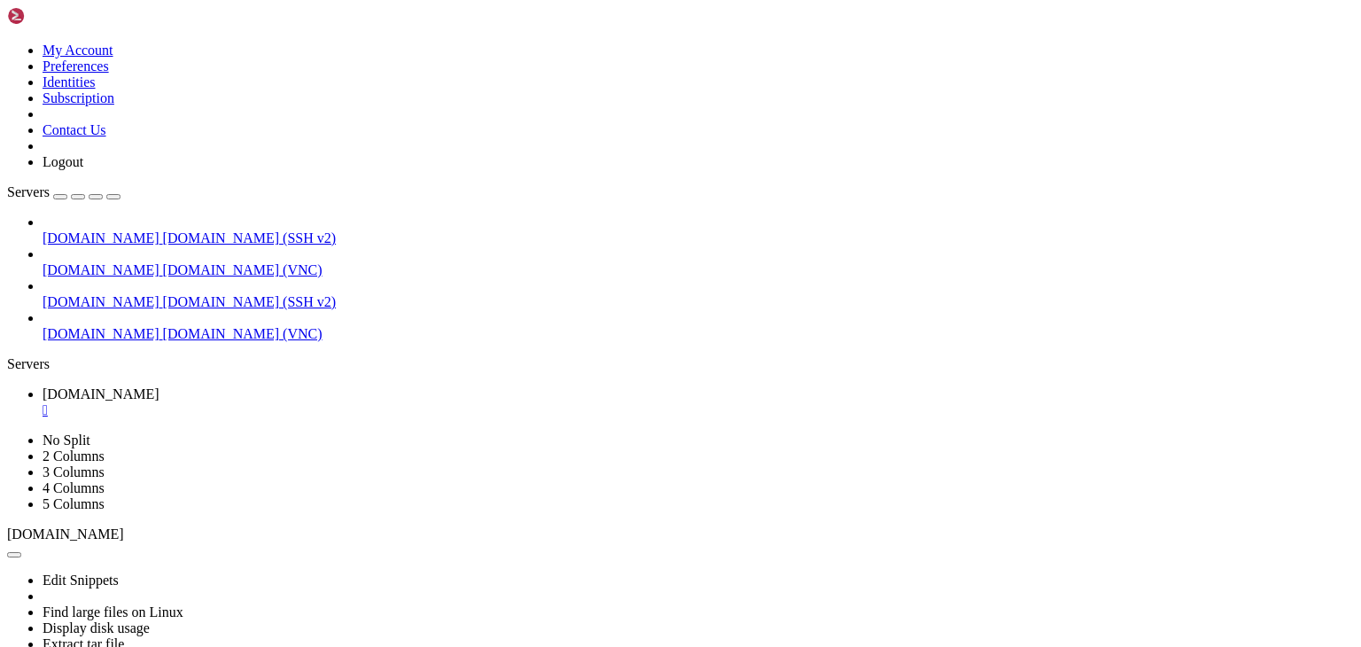  I want to click on span: ubuntu@ip-172-31-66-134, so click(98, 366).